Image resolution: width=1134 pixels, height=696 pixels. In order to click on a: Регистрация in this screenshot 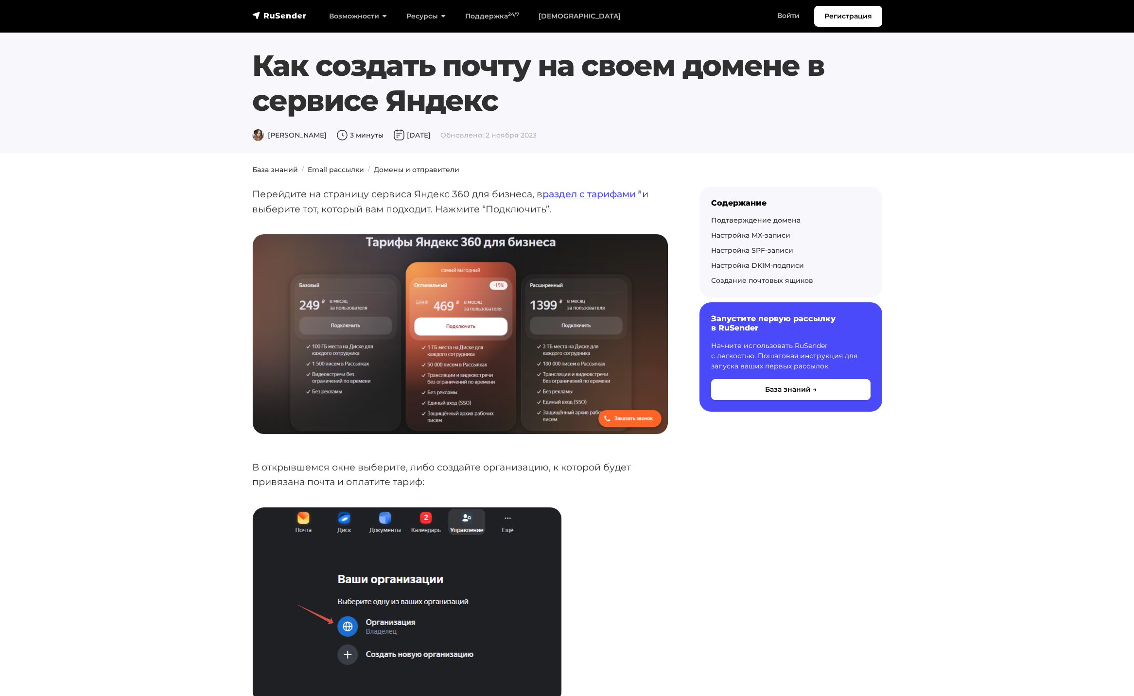, I will do `click(849, 16)`.